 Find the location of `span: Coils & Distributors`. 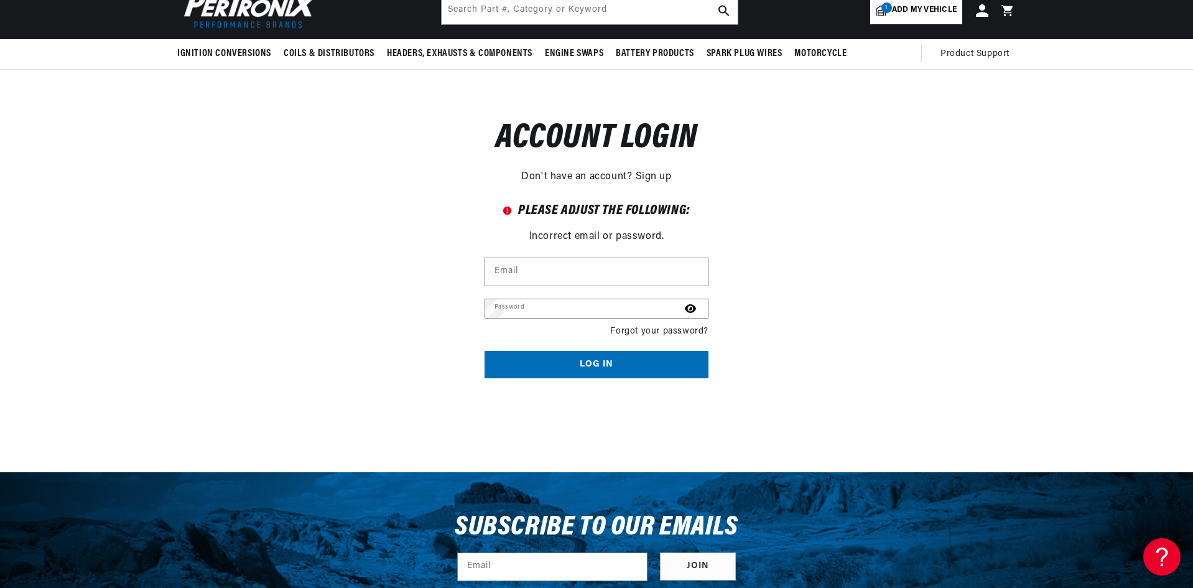

span: Coils & Distributors is located at coordinates (329, 53).